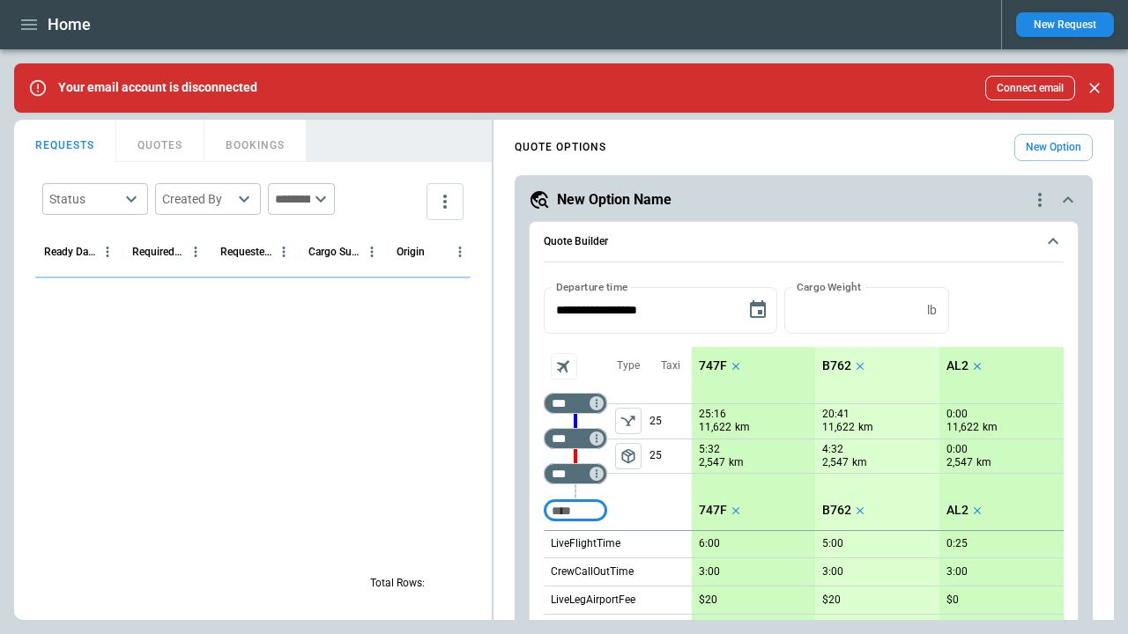 The height and width of the screenshot is (634, 1128). I want to click on h1: Home, so click(69, 25).